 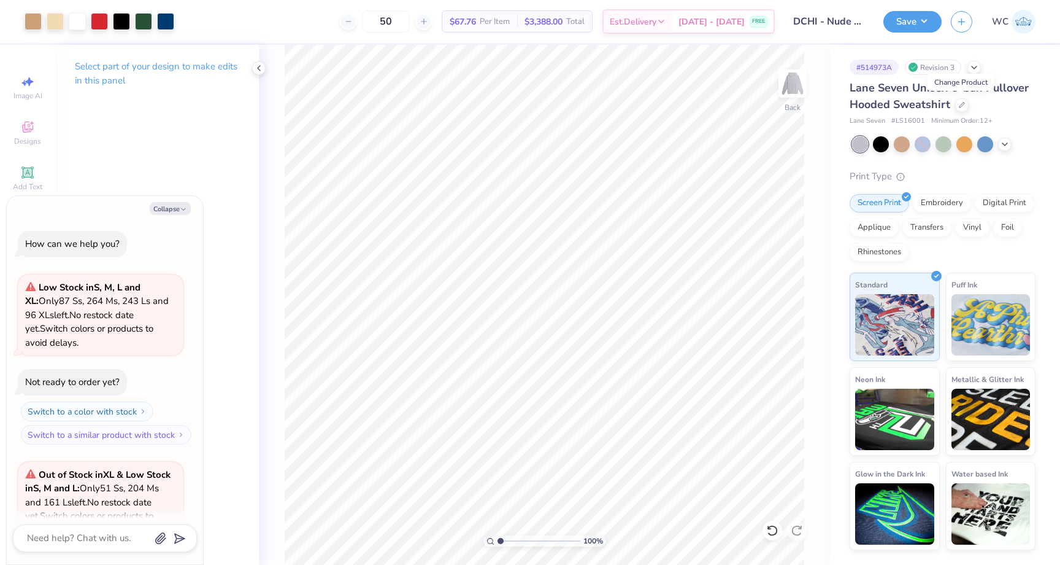 I want to click on span: Image AI, so click(x=28, y=96).